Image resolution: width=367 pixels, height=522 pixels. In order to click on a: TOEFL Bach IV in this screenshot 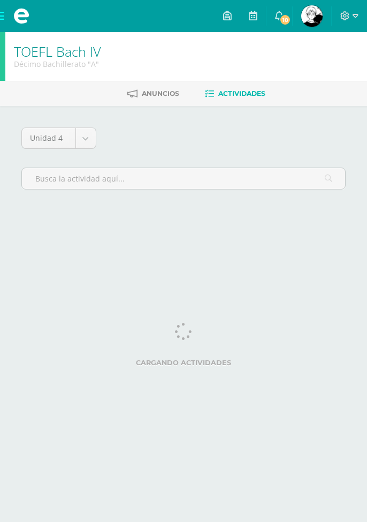, I will do `click(57, 51)`.